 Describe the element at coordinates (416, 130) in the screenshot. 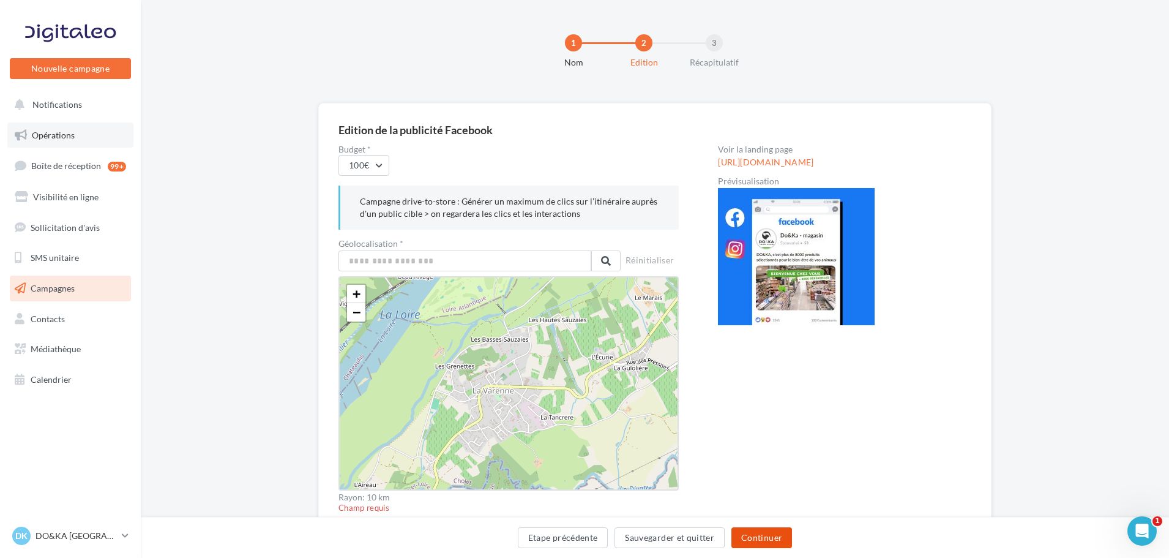

I see `div: Edition de la publicité Facebook` at that location.